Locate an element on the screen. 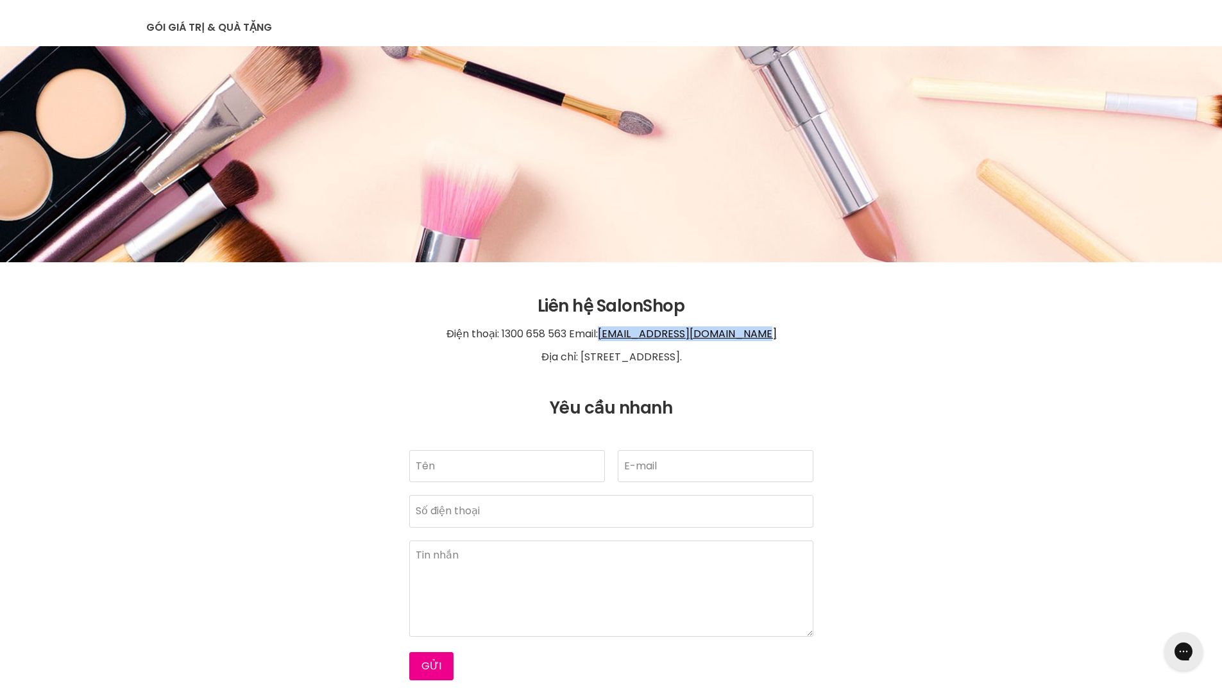  button: Gửi is located at coordinates (431, 667).